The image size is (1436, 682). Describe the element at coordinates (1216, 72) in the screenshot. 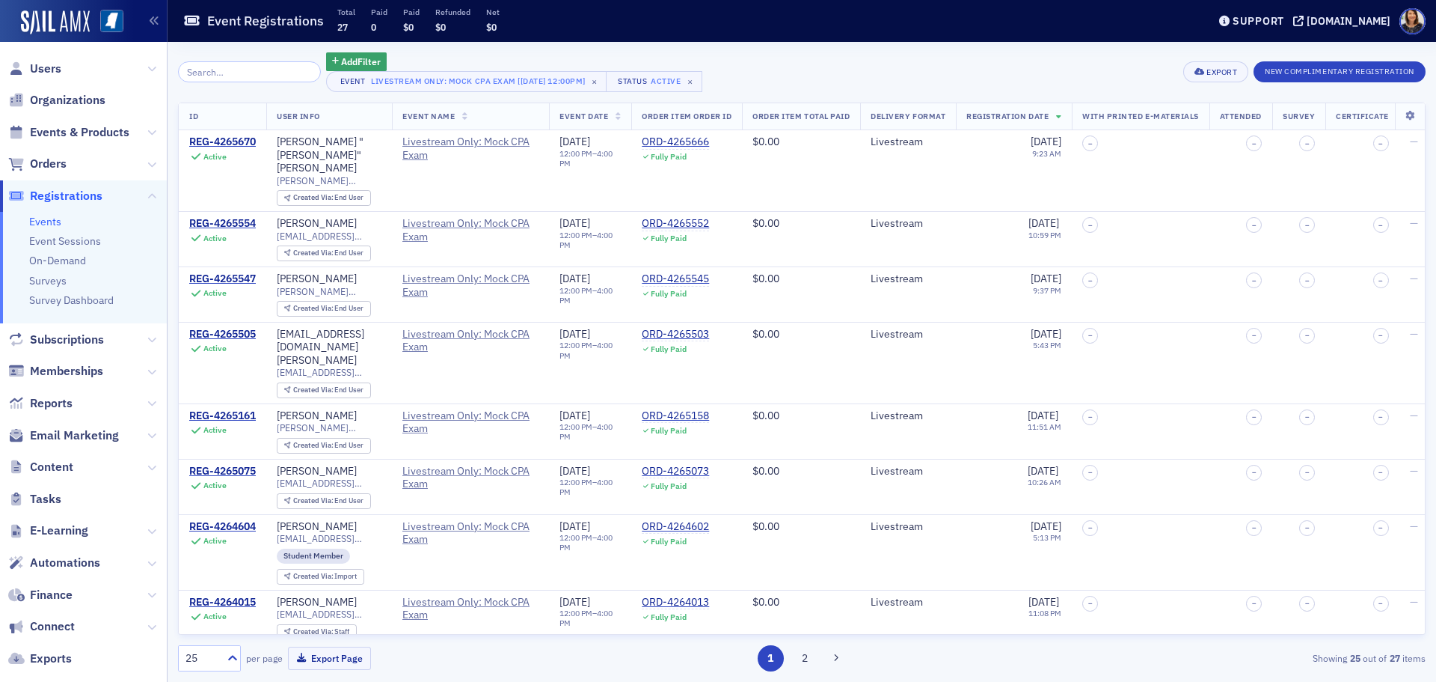

I see `button: Export` at that location.